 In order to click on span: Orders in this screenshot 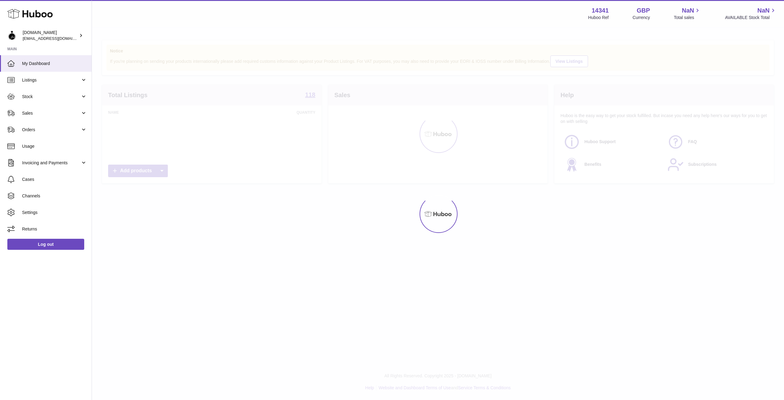, I will do `click(51, 130)`.